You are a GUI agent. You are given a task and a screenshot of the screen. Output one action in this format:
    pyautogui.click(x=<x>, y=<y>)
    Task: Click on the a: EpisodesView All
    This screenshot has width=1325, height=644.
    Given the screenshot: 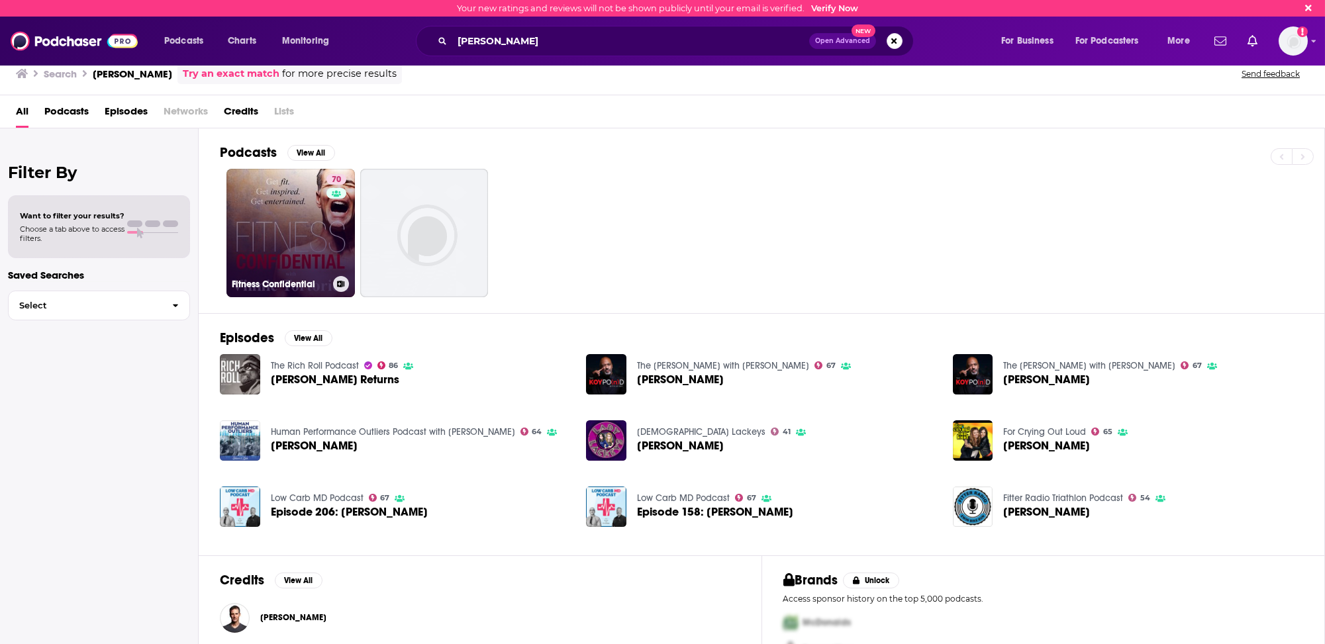 What is the action you would take?
    pyautogui.click(x=276, y=338)
    